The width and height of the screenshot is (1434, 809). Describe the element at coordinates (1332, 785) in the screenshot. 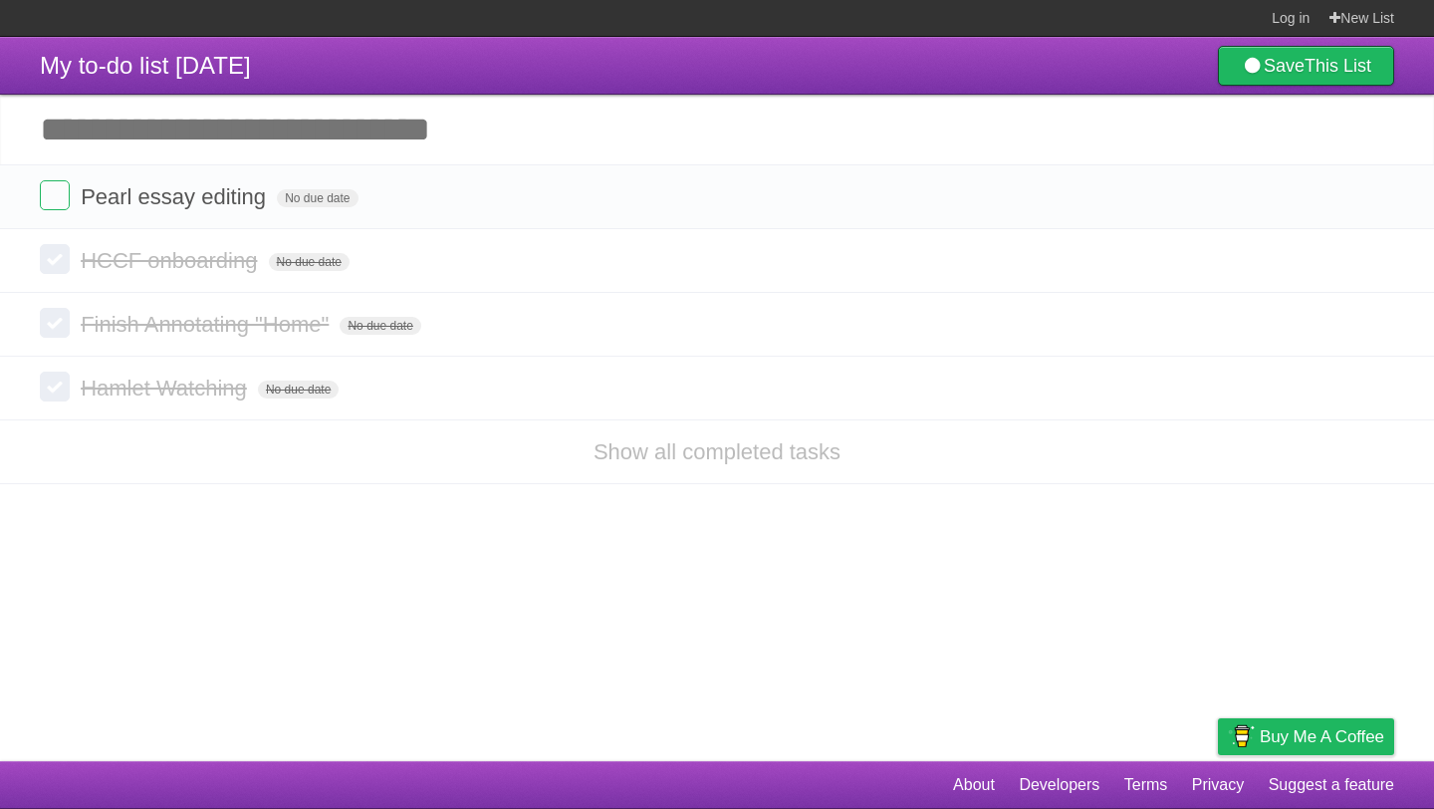

I see `a: Suggest a feature` at that location.